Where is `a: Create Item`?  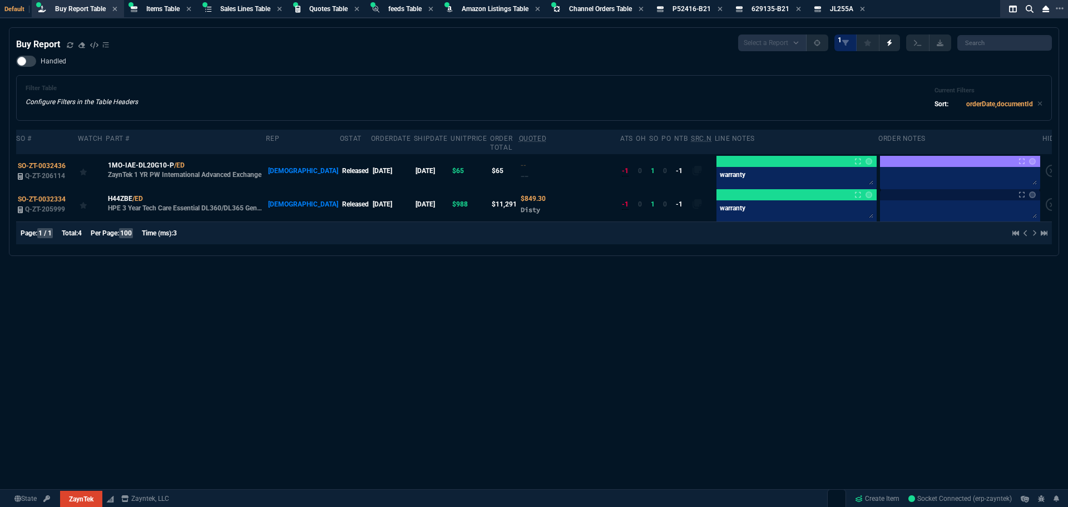
a: Create Item is located at coordinates (877, 498).